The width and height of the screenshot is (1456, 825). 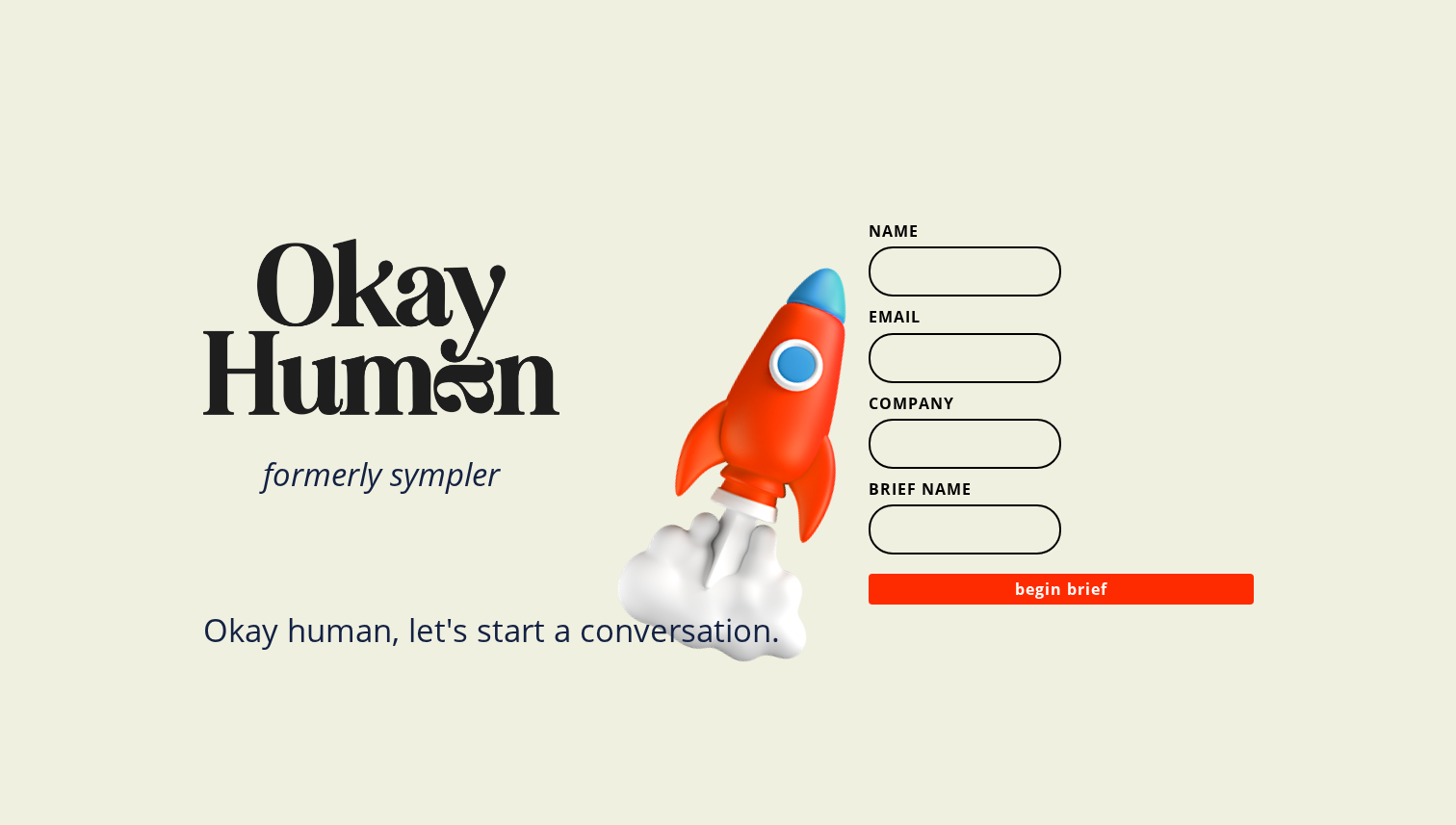 What do you see at coordinates (381, 327) in the screenshot?
I see `img: Okay Human Logo` at bounding box center [381, 327].